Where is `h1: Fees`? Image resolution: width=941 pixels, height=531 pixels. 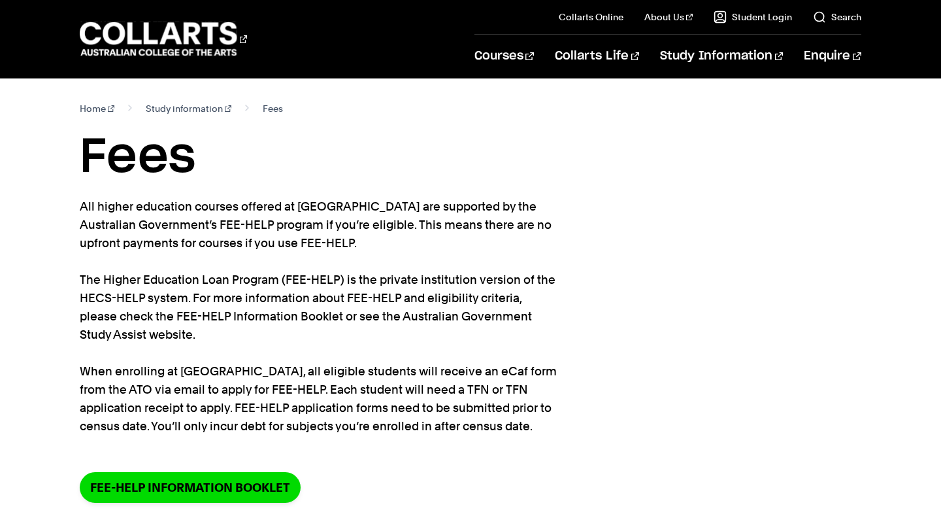 h1: Fees is located at coordinates (470, 158).